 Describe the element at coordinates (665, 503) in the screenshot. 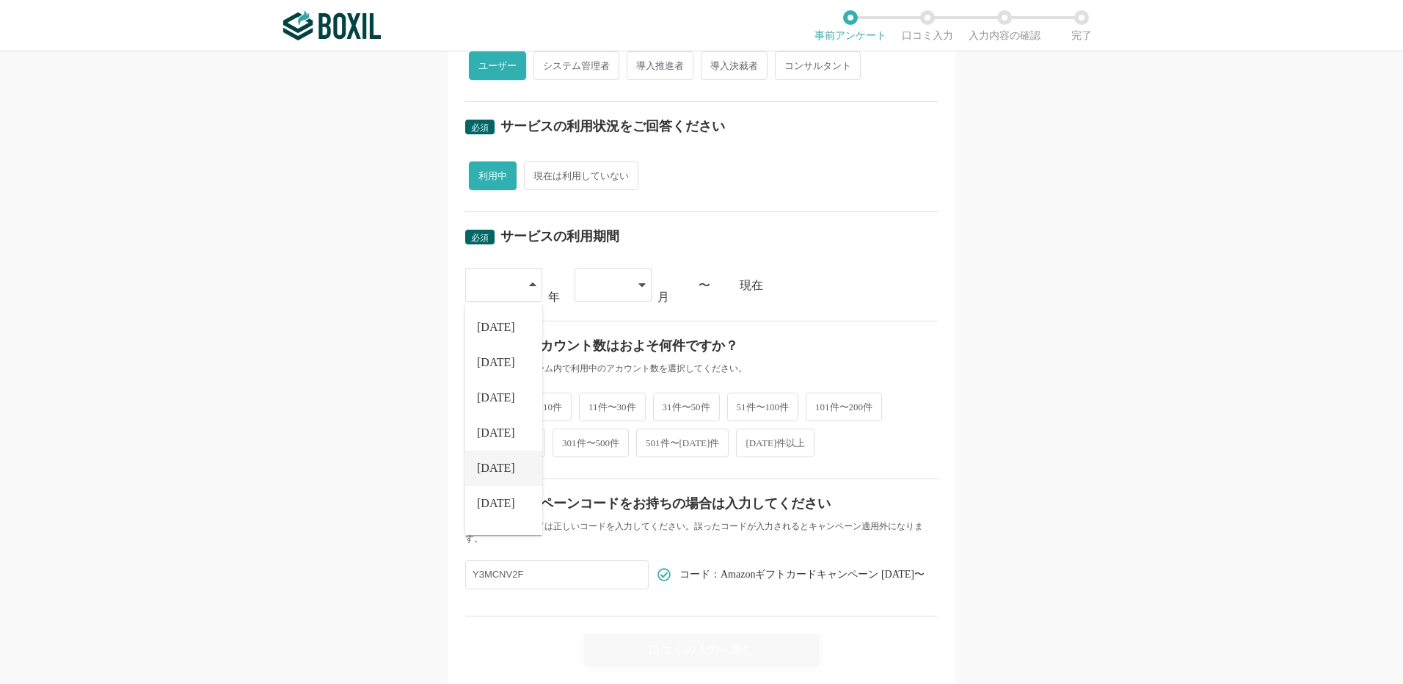

I see `div: キャンペーンコードをお持ちの場合は入力してください` at that location.